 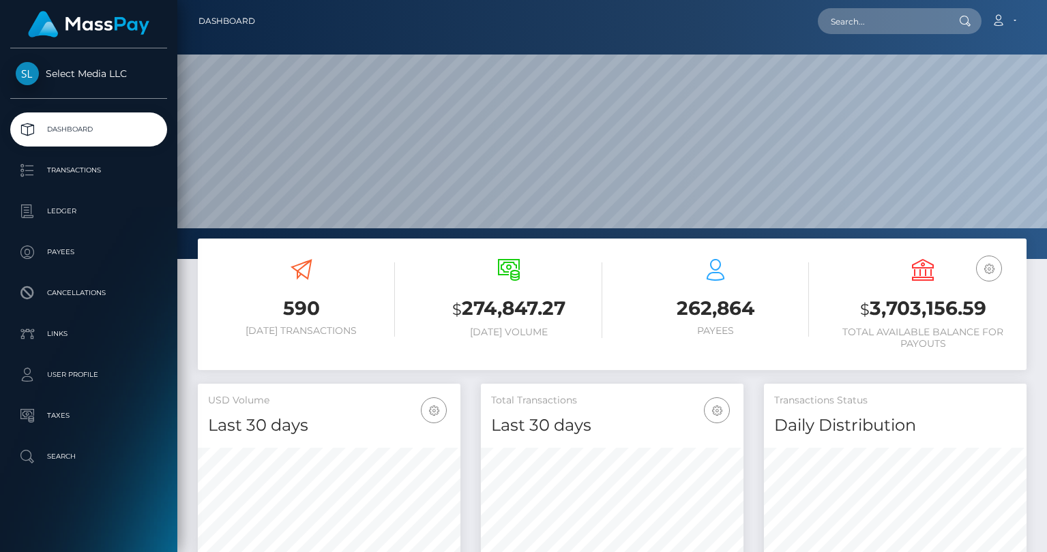 What do you see at coordinates (27, 74) in the screenshot?
I see `img: Select Media LLC` at bounding box center [27, 74].